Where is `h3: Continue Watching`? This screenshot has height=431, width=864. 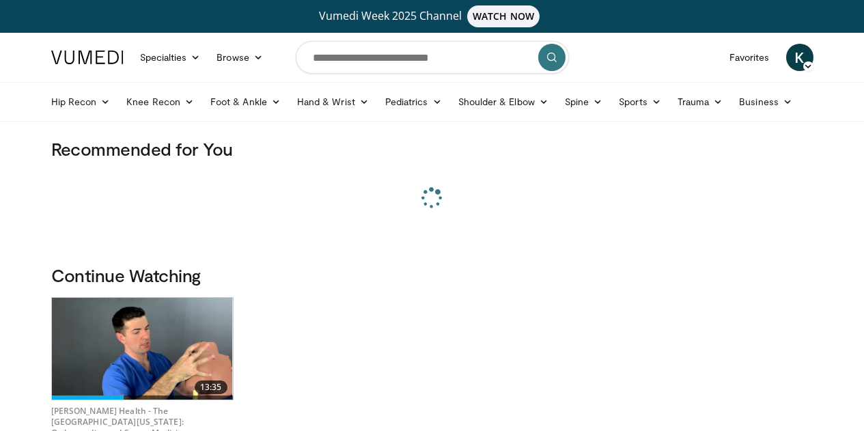 h3: Continue Watching is located at coordinates (433, 275).